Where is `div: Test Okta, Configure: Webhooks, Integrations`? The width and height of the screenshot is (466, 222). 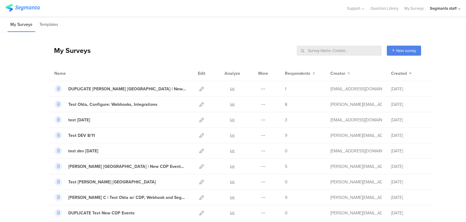 div: Test Okta, Configure: Webhooks, Integrations is located at coordinates (113, 104).